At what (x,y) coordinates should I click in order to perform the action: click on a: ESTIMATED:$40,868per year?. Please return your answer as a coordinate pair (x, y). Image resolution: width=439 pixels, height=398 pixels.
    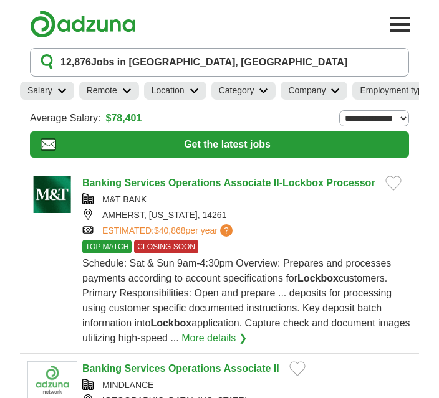
    Looking at the image, I should click on (168, 231).